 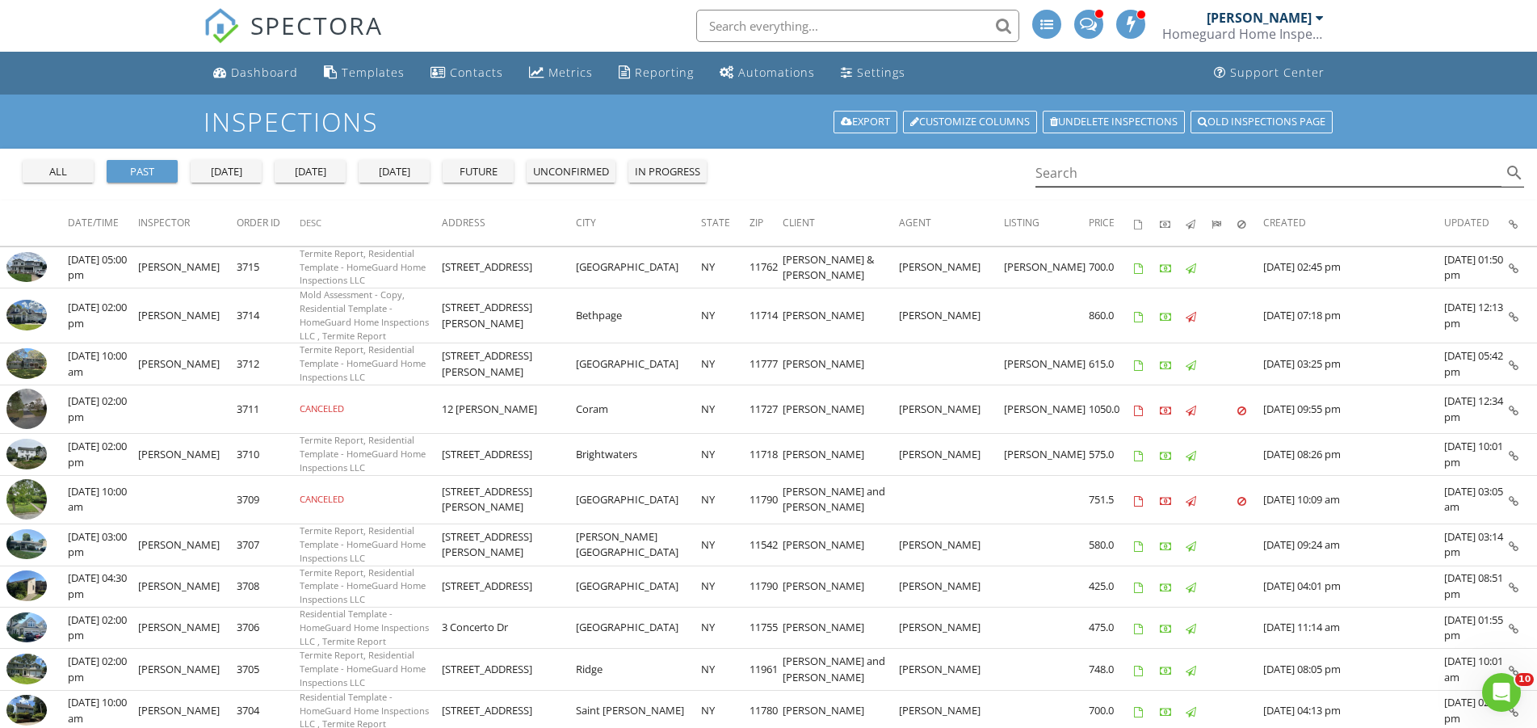 I want to click on td: 11542, so click(x=765, y=544).